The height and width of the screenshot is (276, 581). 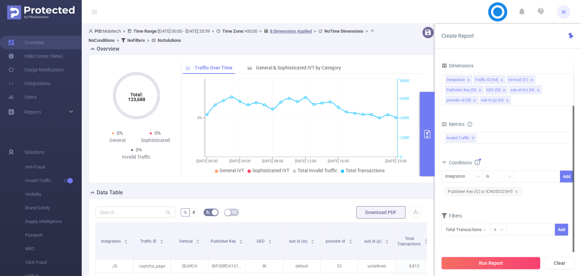 I want to click on li: GEO (l3), so click(x=496, y=90).